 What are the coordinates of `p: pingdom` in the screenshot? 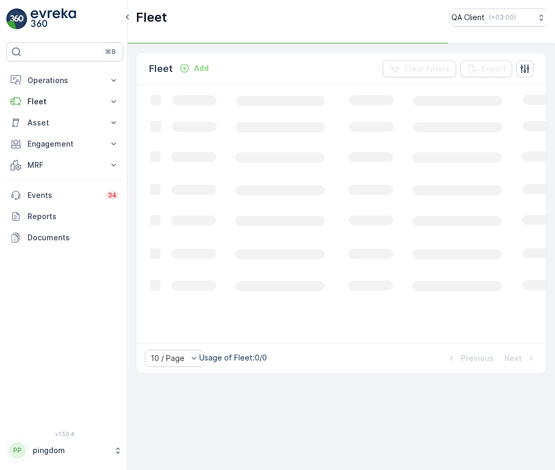 It's located at (70, 450).